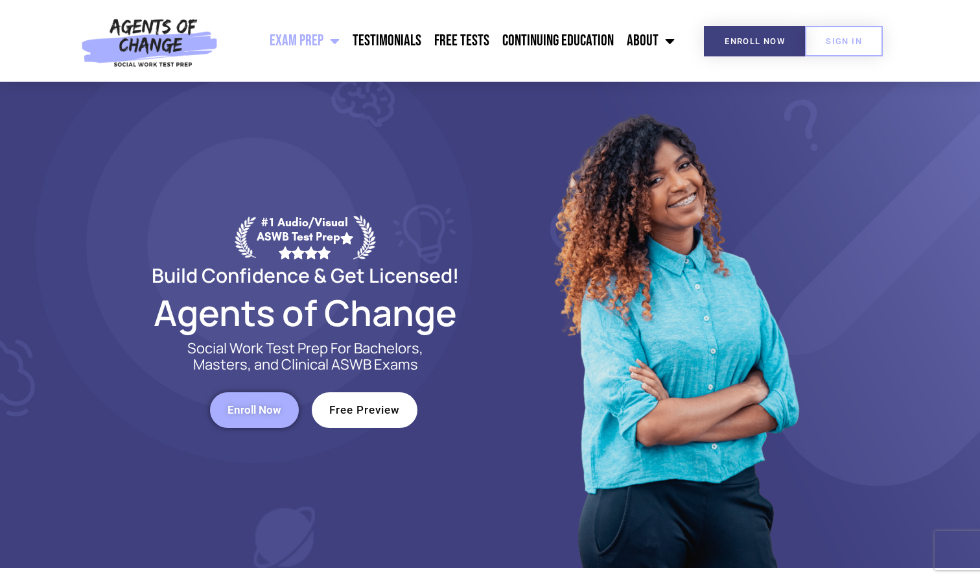 Image resolution: width=980 pixels, height=579 pixels. I want to click on a: Free Tests, so click(461, 41).